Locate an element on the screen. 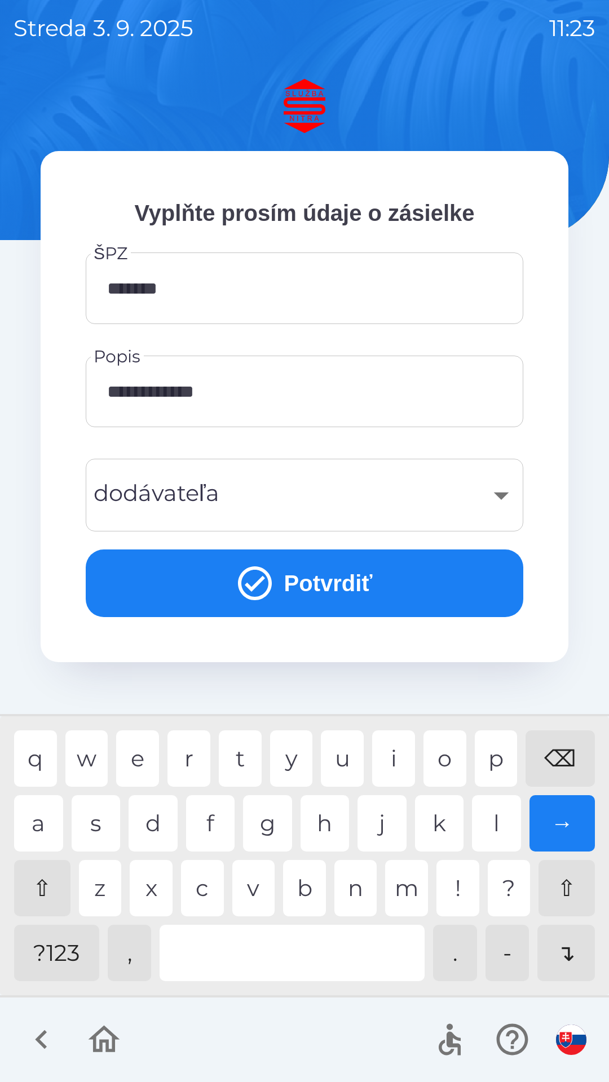  label: Popis is located at coordinates (117, 356).